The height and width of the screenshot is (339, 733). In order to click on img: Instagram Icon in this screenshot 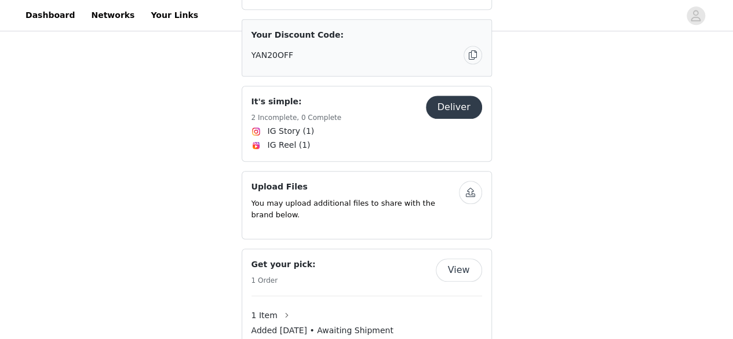, I will do `click(256, 132)`.